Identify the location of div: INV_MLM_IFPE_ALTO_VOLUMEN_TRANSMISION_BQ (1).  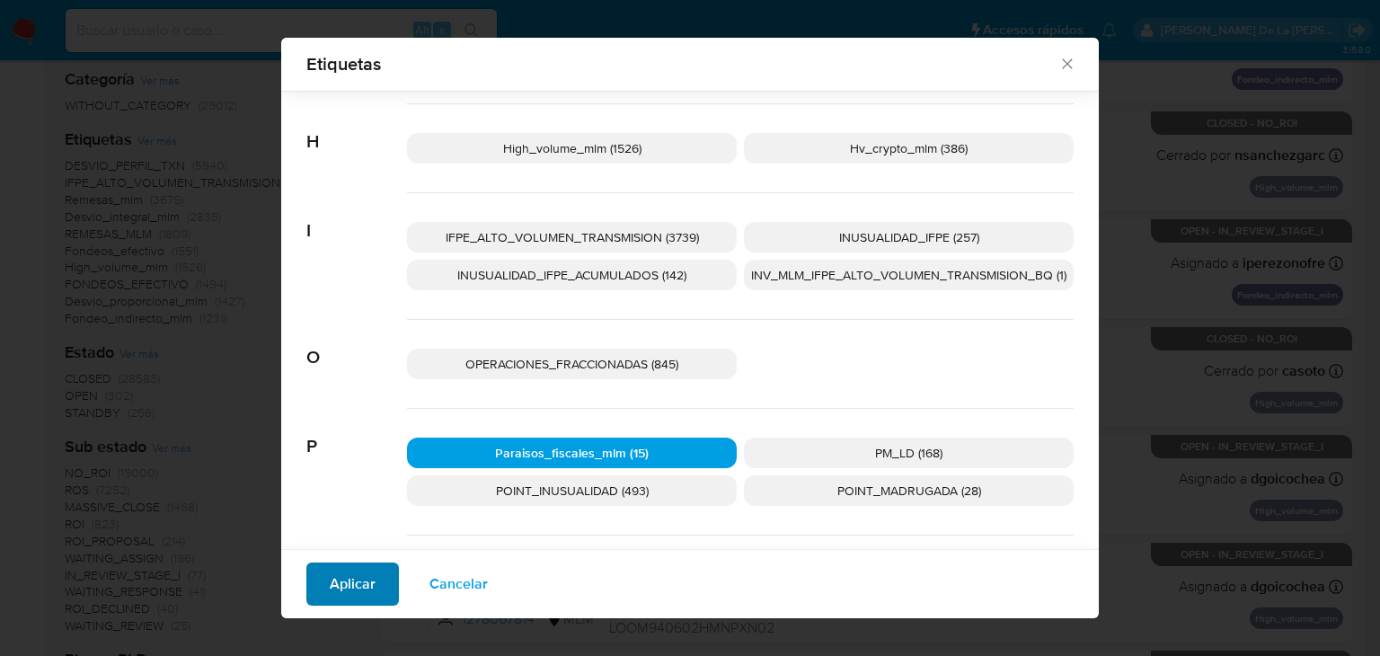
(908, 275).